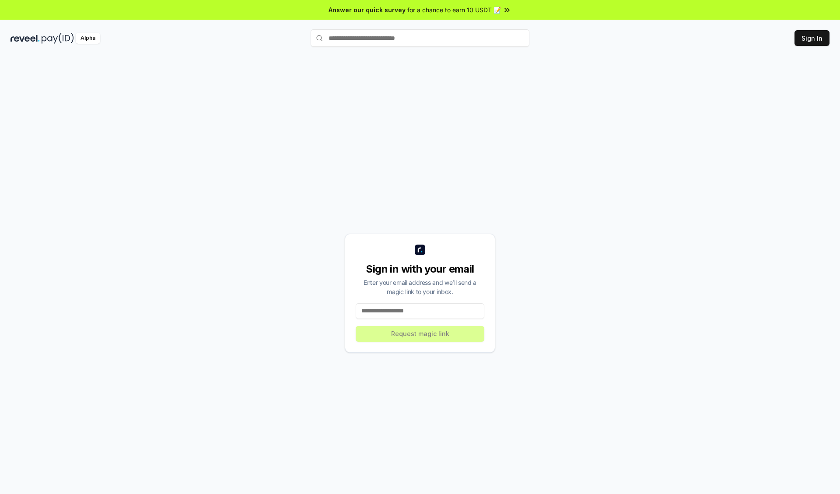 This screenshot has height=494, width=840. What do you see at coordinates (58, 38) in the screenshot?
I see `img: pay_id` at bounding box center [58, 38].